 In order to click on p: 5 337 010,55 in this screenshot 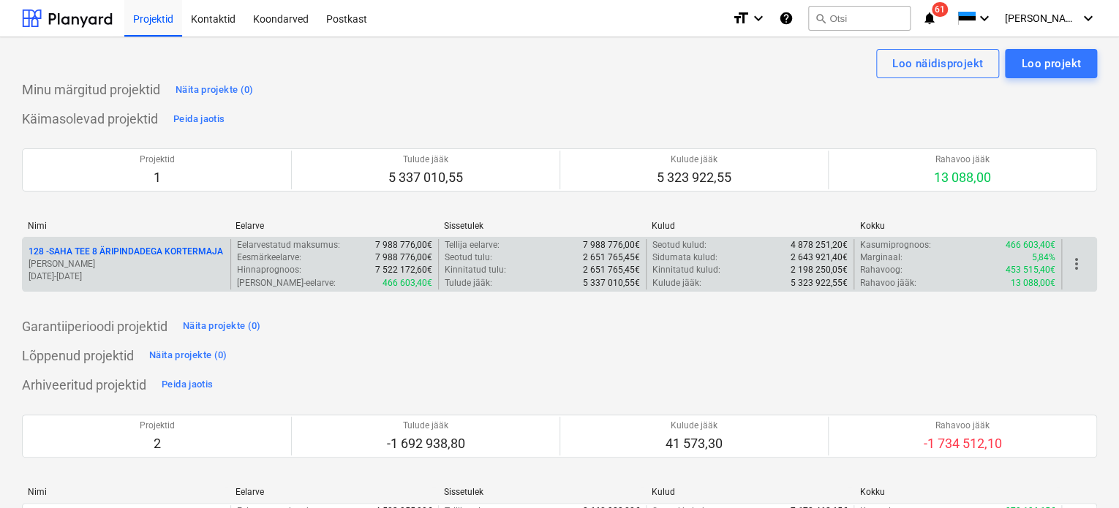, I will do `click(426, 178)`.